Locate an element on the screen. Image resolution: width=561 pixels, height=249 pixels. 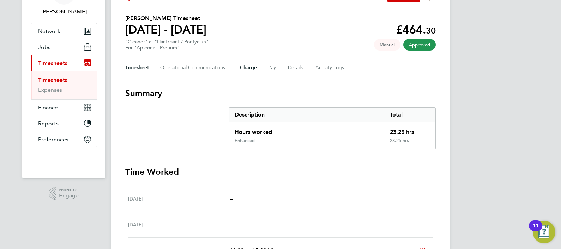
button: Reports is located at coordinates (64, 123).